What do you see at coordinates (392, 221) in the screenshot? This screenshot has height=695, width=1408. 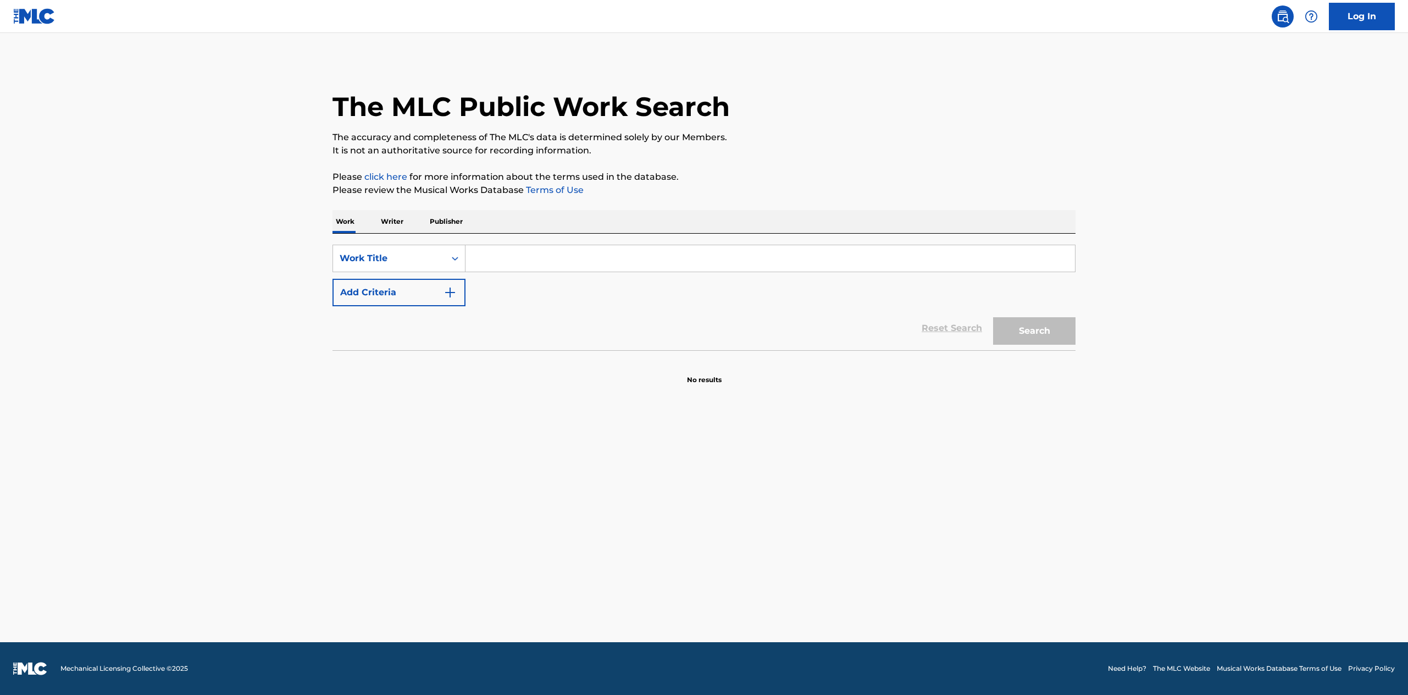 I see `p: Writer` at bounding box center [392, 221].